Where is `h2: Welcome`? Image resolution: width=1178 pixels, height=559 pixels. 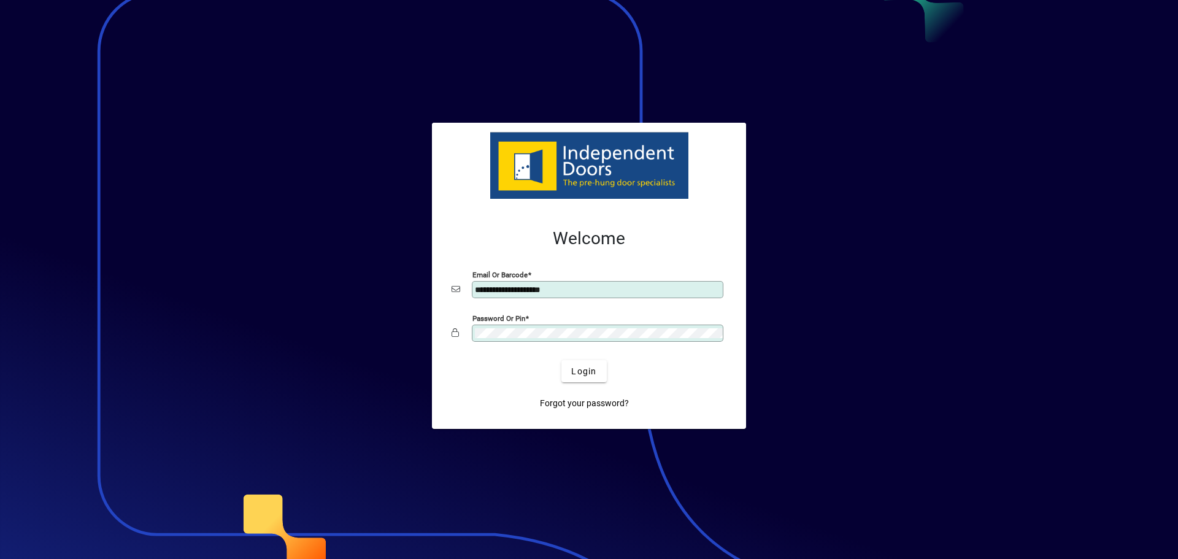
h2: Welcome is located at coordinates (589, 239).